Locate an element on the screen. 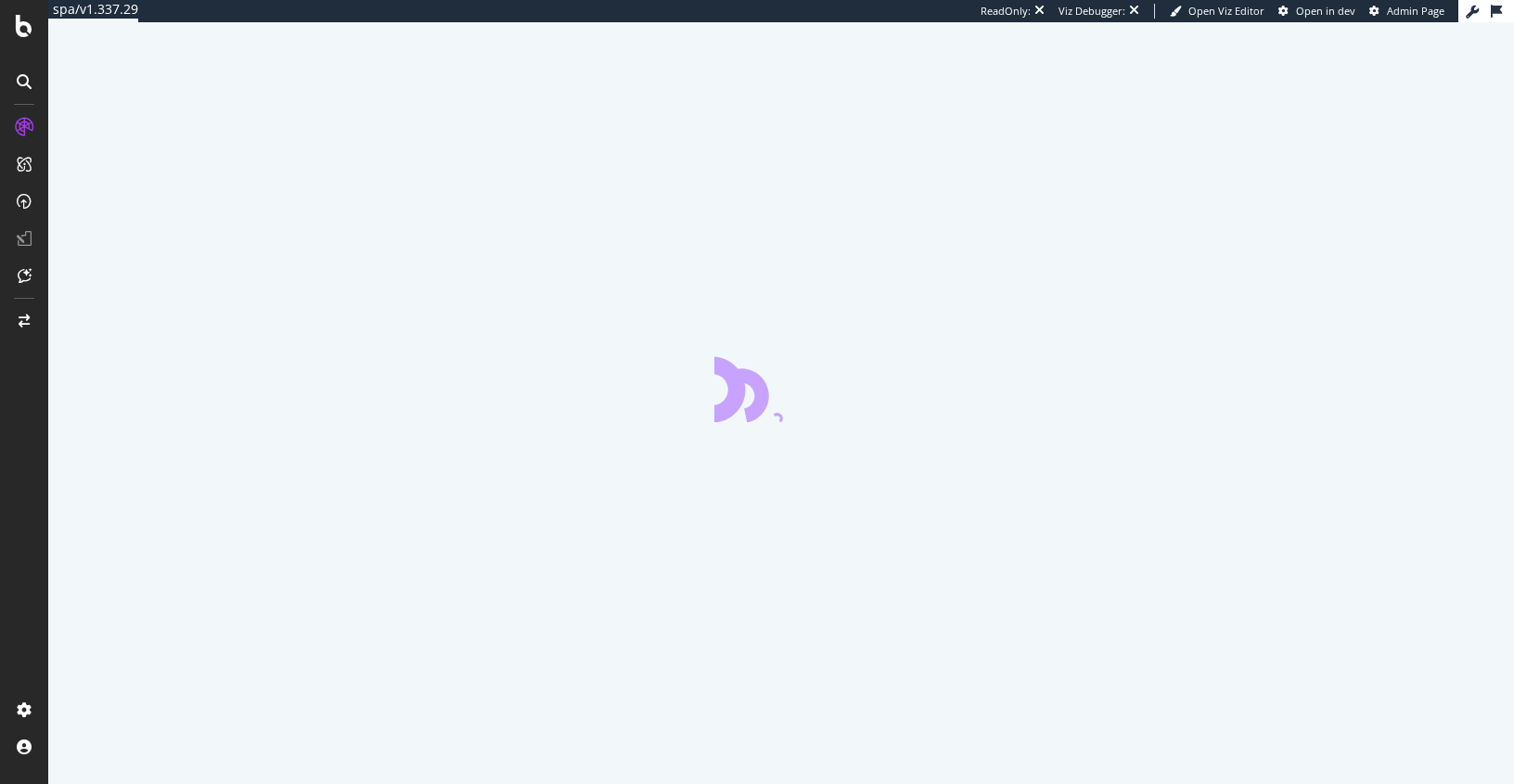  div: Viz Debugger: is located at coordinates (1092, 11).